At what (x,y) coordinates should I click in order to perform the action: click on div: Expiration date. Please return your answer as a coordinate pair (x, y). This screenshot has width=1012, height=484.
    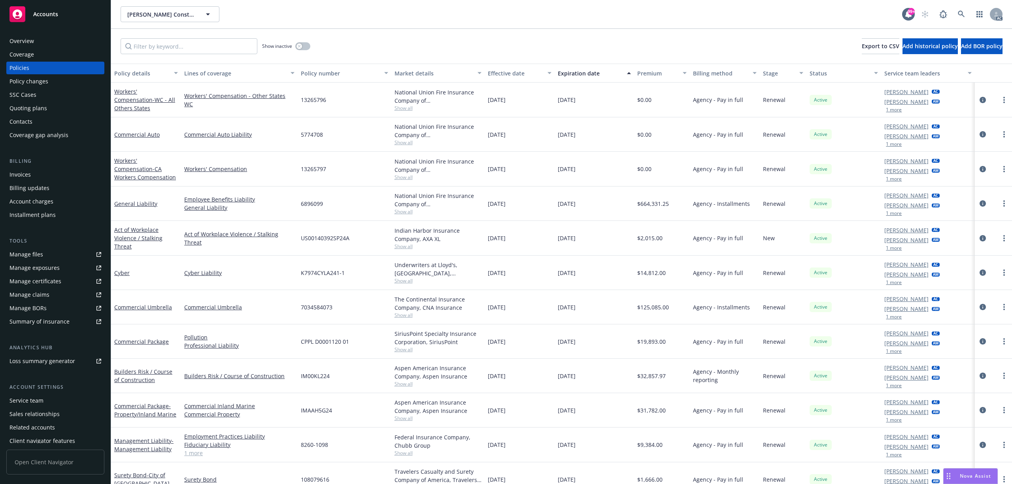
    Looking at the image, I should click on (590, 73).